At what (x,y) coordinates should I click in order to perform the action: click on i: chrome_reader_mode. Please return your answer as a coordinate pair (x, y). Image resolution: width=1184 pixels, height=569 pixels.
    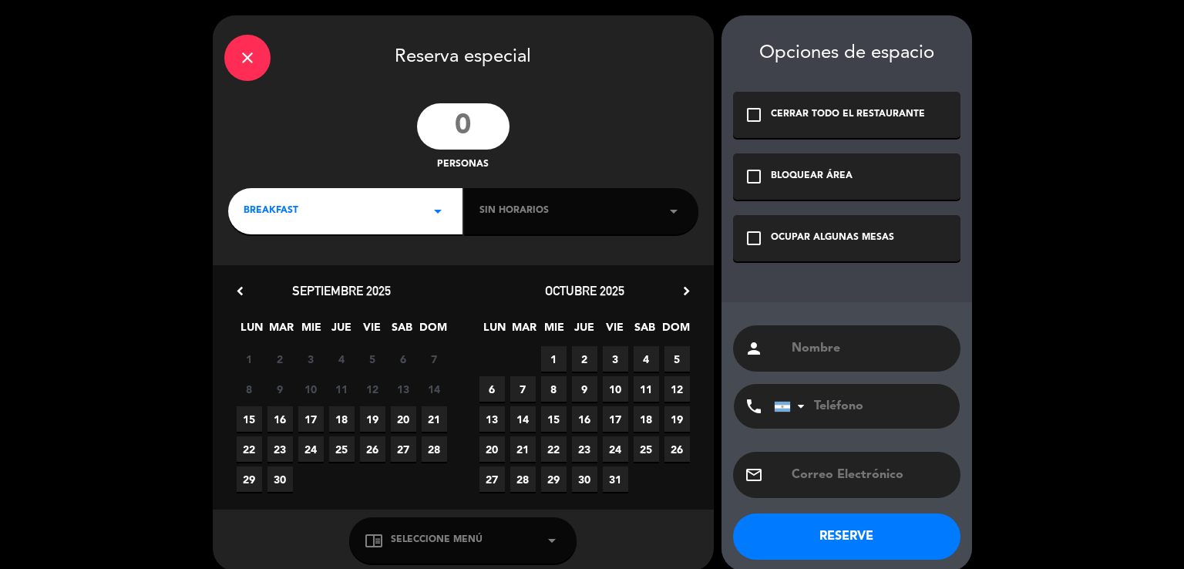
    Looking at the image, I should click on (374, 540).